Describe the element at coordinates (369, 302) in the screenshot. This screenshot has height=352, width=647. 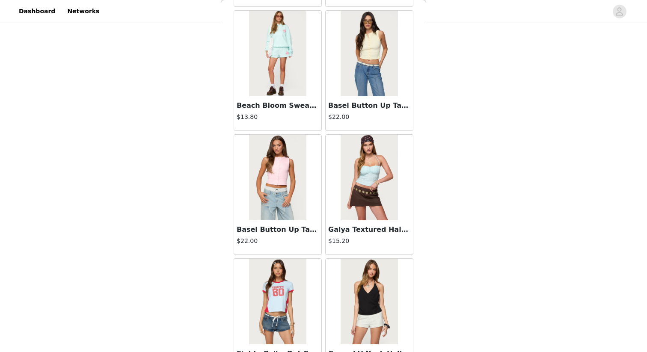
I see `img: Carmel V Neck Halter Top` at that location.